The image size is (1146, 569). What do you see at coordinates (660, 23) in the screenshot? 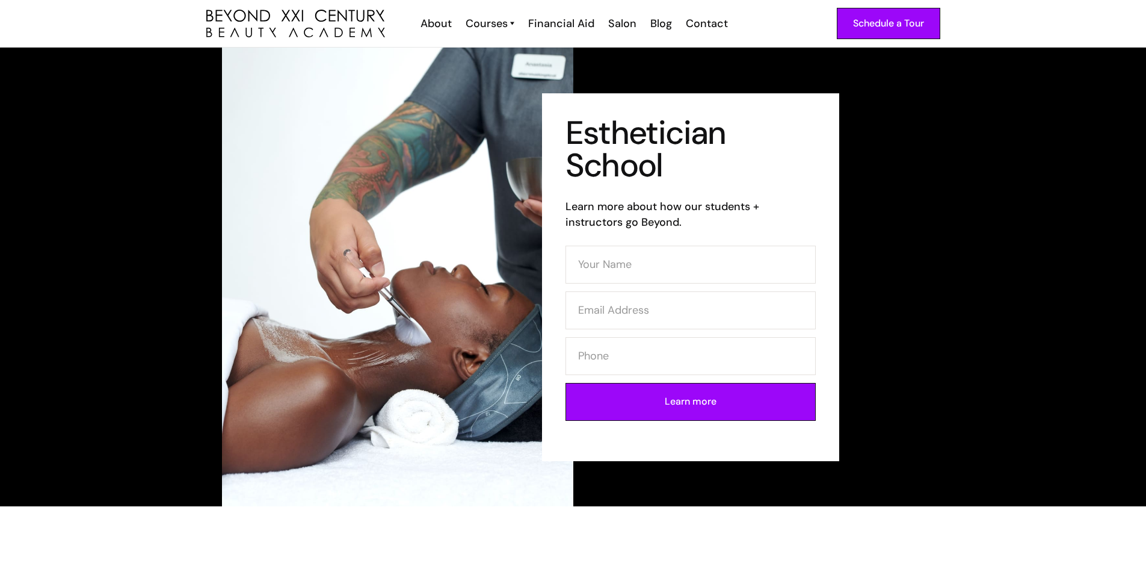
I see `a: Blog` at bounding box center [660, 23].